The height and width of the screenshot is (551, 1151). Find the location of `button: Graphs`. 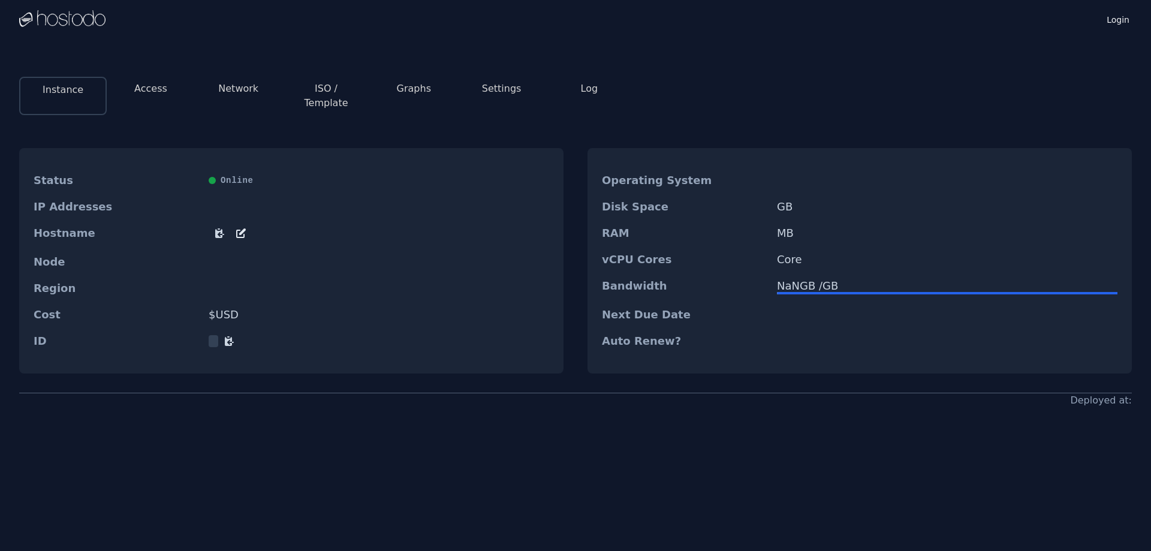

button: Graphs is located at coordinates (414, 89).